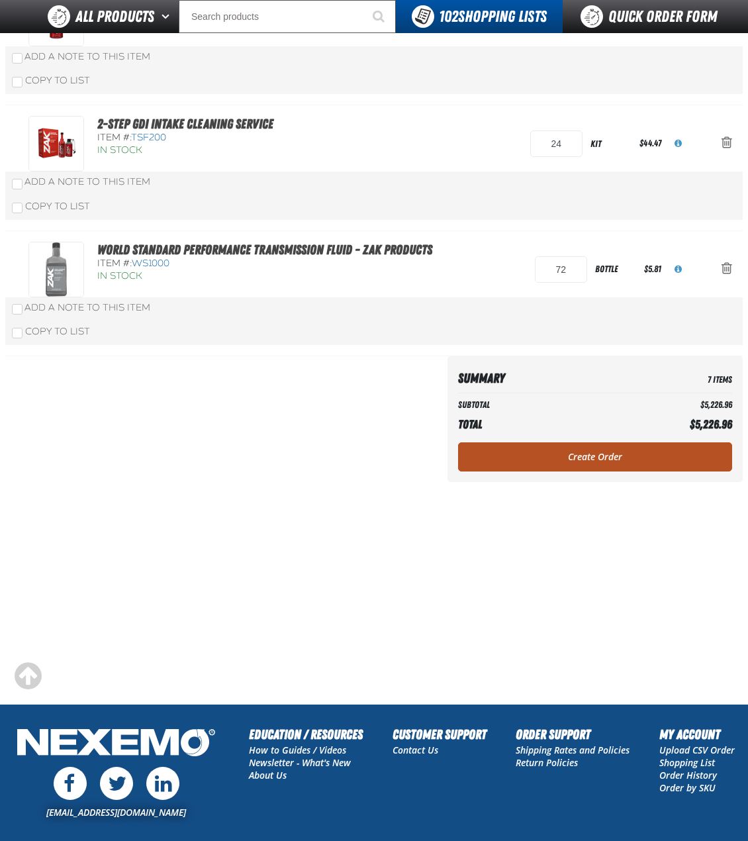 This screenshot has height=841, width=748. Describe the element at coordinates (687, 762) in the screenshot. I see `a: Shopping List` at that location.